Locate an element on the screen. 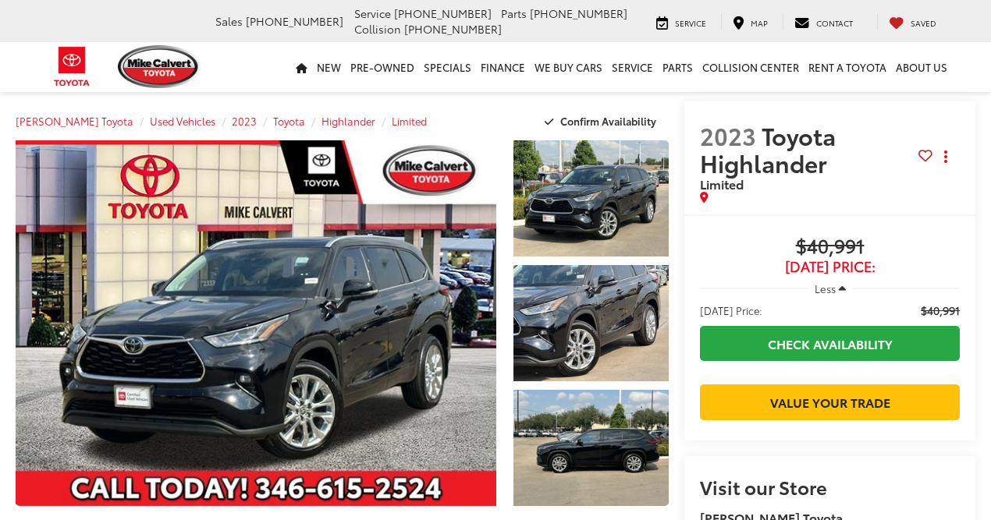  a: New is located at coordinates (329, 67).